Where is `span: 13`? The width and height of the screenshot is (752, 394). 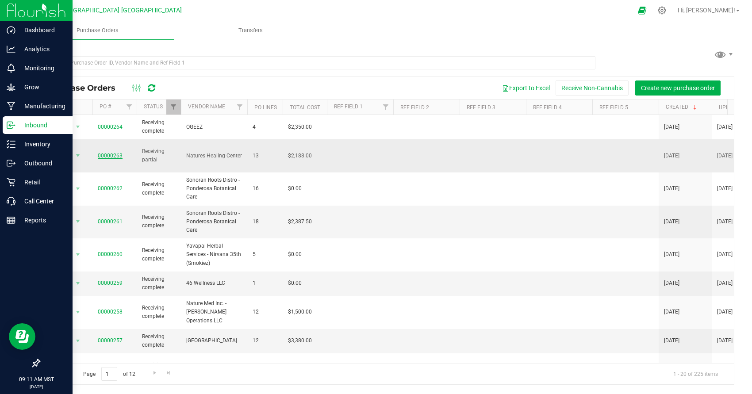 span: 13 is located at coordinates (265, 156).